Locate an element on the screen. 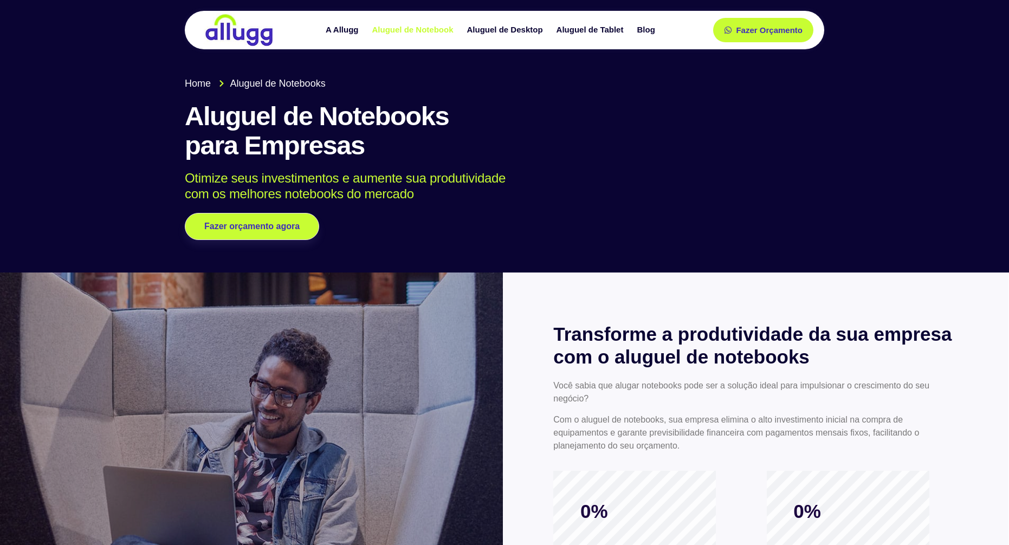 This screenshot has width=1009, height=545. a: Blog is located at coordinates (647, 30).